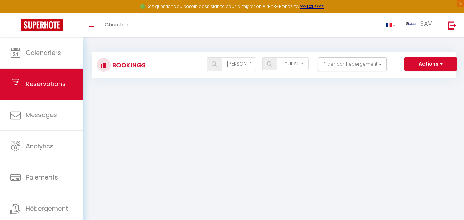 This screenshot has width=464, height=220. I want to click on span: Réservations, so click(46, 84).